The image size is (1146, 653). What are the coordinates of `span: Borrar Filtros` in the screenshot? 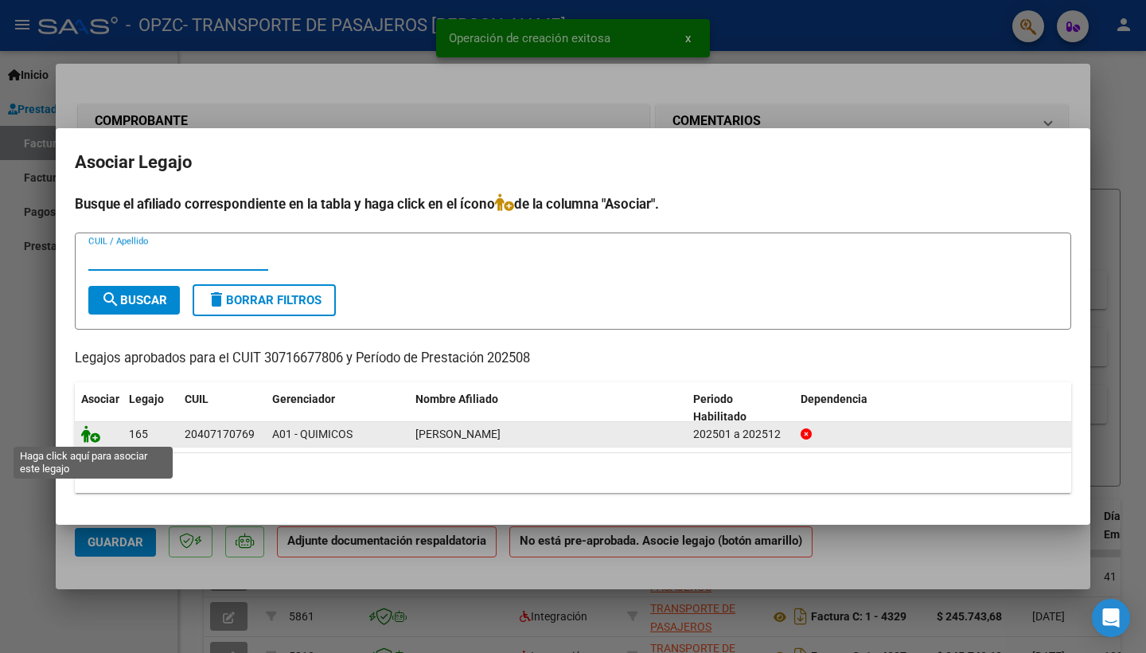 It's located at (264, 300).